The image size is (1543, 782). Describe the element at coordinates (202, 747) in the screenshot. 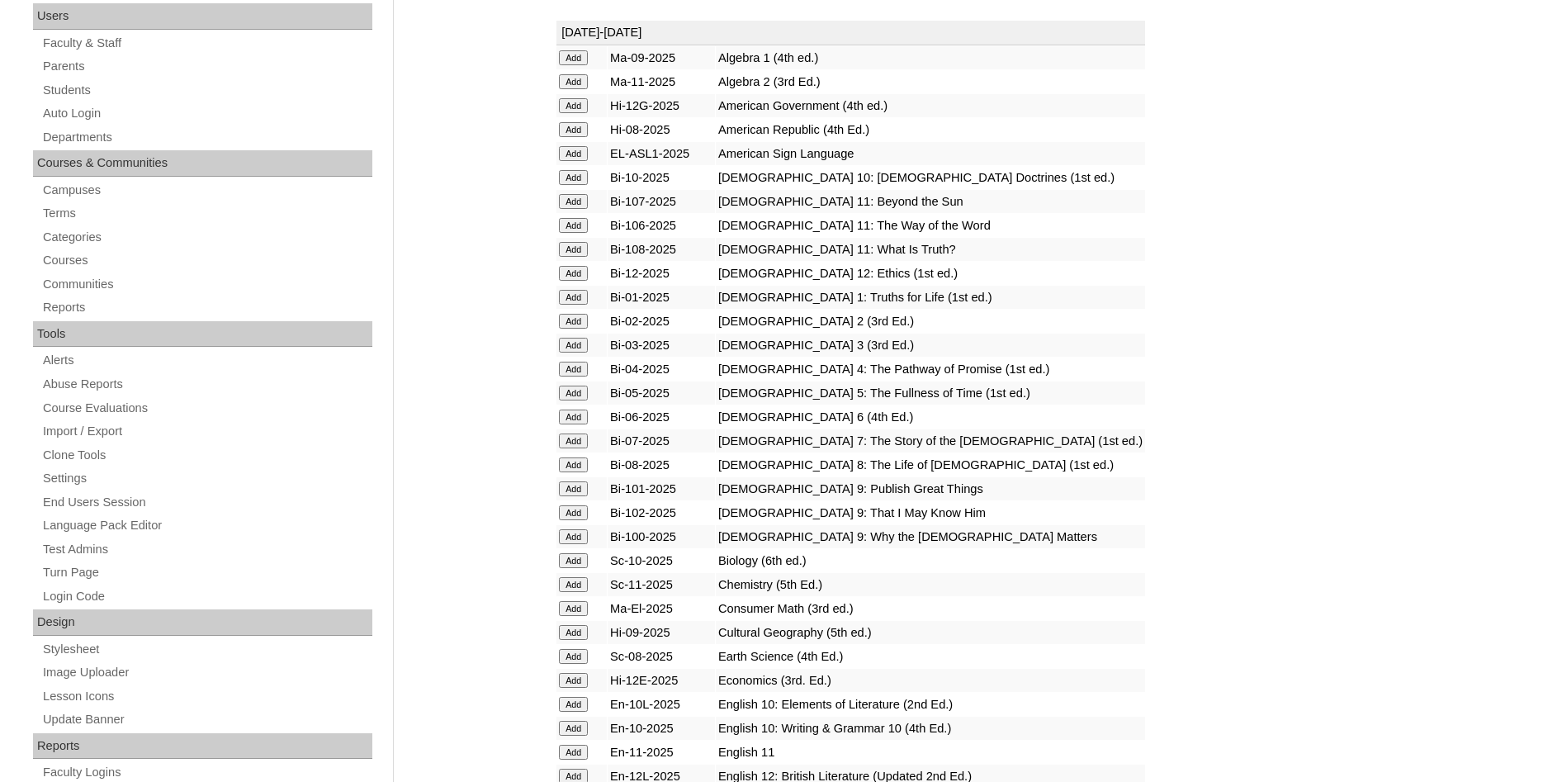

I see `div: Reports` at that location.